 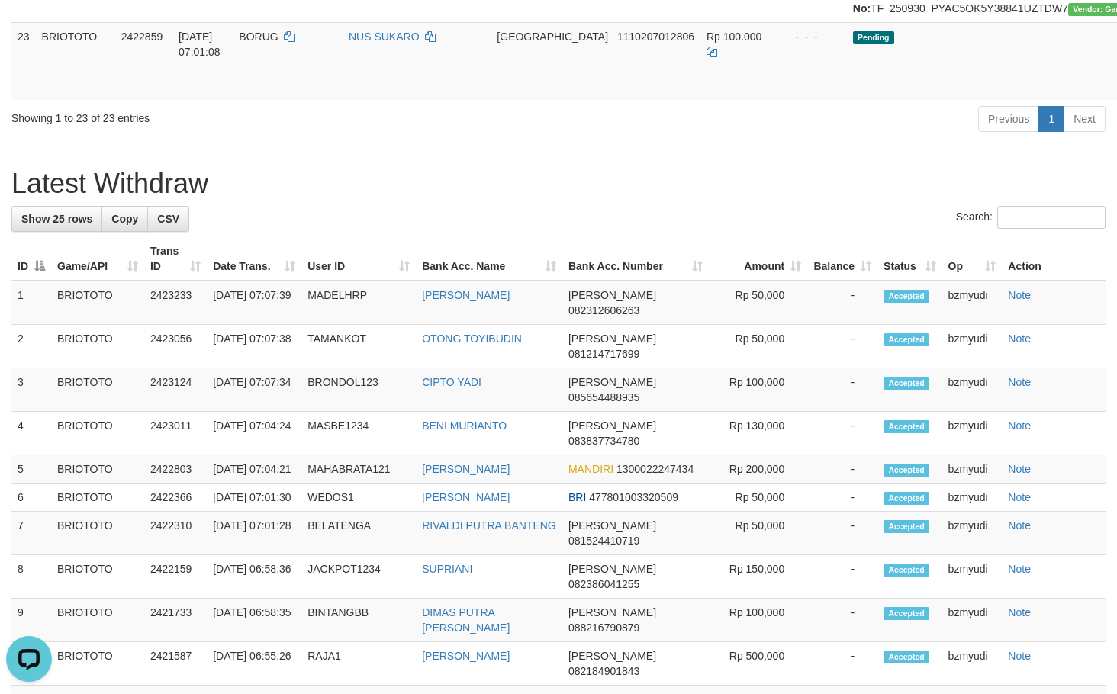 I want to click on span: Copy 085654488935 to clipboard, so click(x=604, y=398).